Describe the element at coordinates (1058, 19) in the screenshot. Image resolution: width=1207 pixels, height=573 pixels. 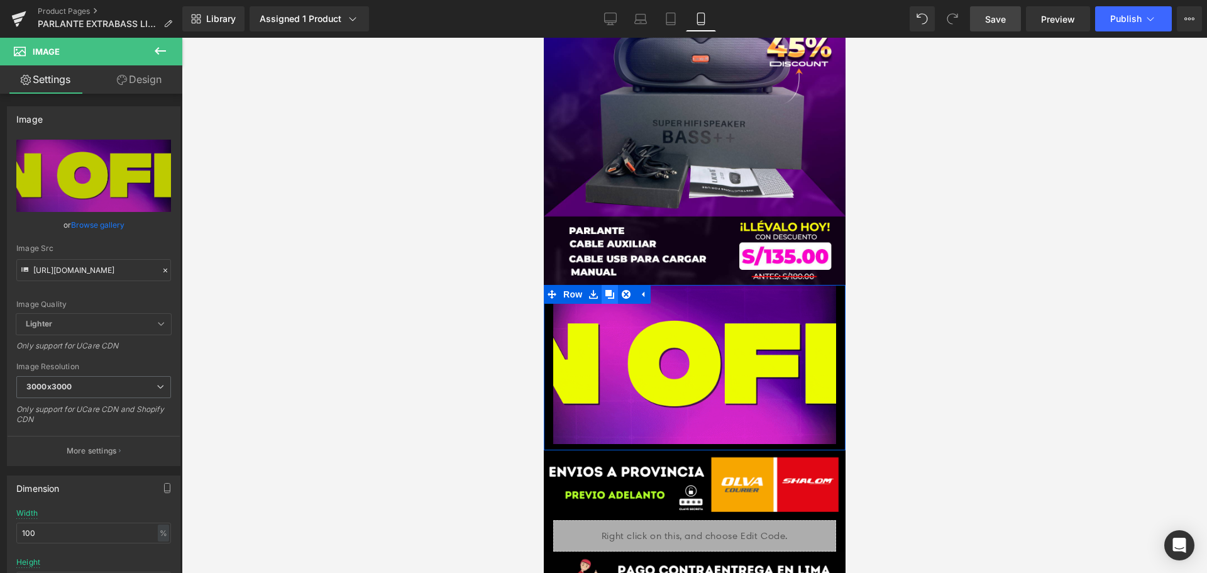
I see `a: Preview` at that location.